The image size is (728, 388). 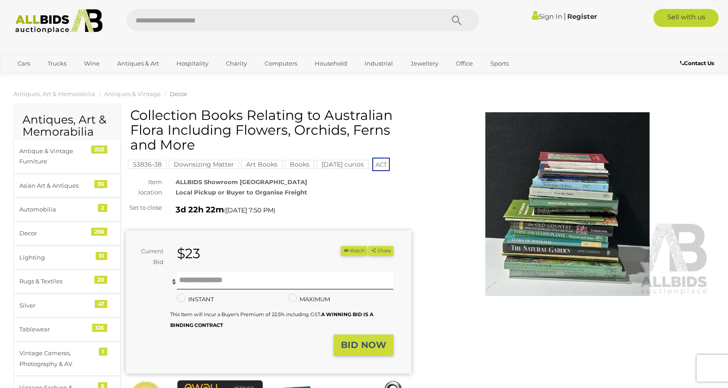 I want to click on label: MAXIMUM, so click(x=309, y=299).